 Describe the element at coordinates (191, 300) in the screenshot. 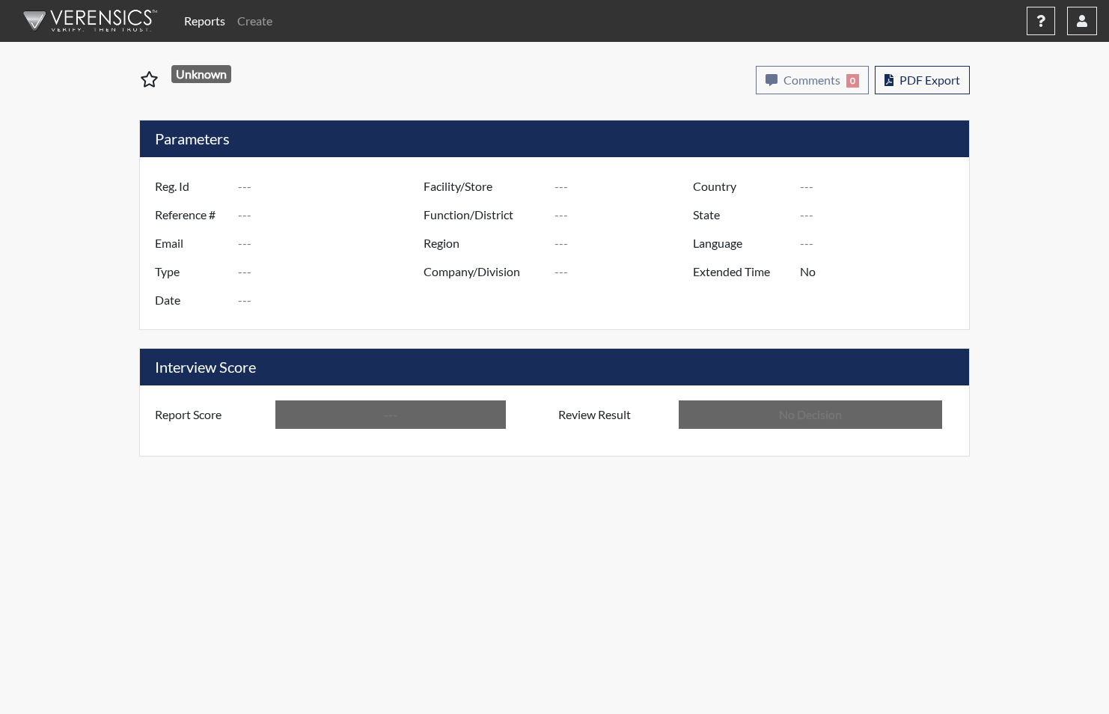

I see `label: Date` at that location.